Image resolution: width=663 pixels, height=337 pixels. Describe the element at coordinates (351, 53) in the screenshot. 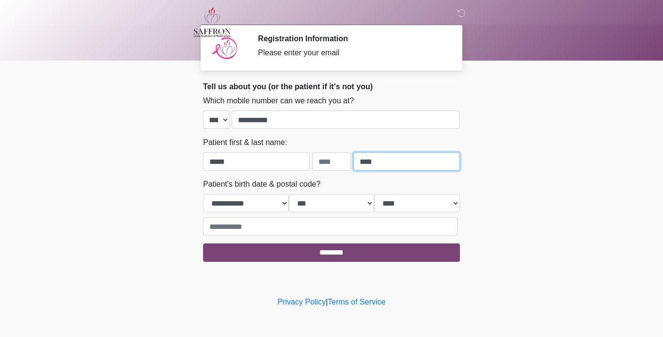

I see `div: Please enter your email` at that location.